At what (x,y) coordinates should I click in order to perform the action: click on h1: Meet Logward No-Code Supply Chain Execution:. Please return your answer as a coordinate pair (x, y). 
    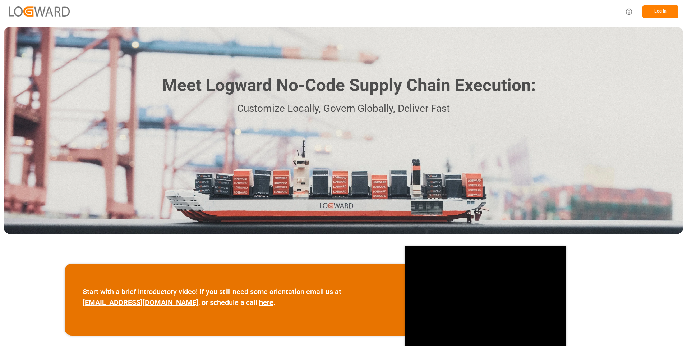
    Looking at the image, I should click on (349, 85).